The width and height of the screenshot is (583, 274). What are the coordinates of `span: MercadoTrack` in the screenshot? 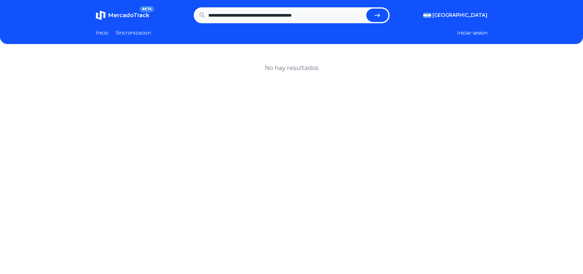 It's located at (129, 15).